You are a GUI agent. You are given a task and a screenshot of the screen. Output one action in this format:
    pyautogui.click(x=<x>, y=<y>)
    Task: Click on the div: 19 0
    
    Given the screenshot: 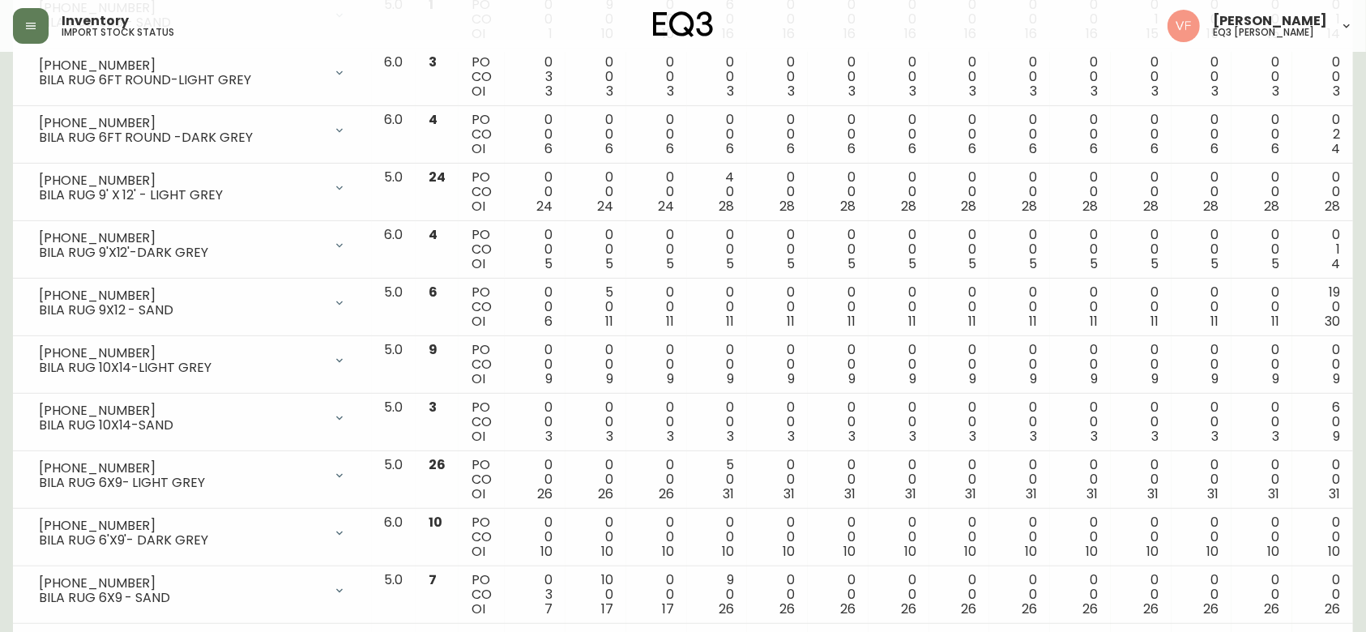 What is the action you would take?
    pyautogui.click(x=1322, y=307)
    